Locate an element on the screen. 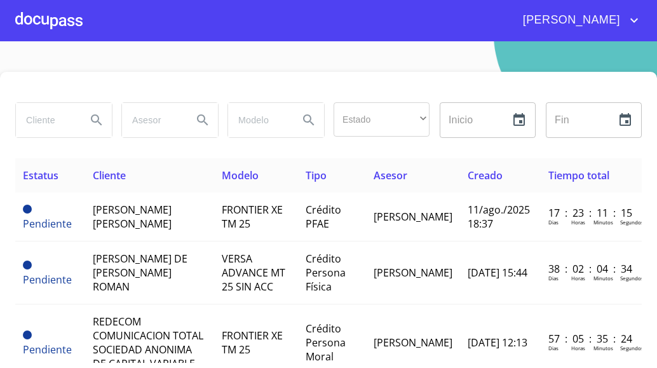 This screenshot has width=657, height=368. p: 17 : 23 : 11 : 15 is located at coordinates (591, 213).